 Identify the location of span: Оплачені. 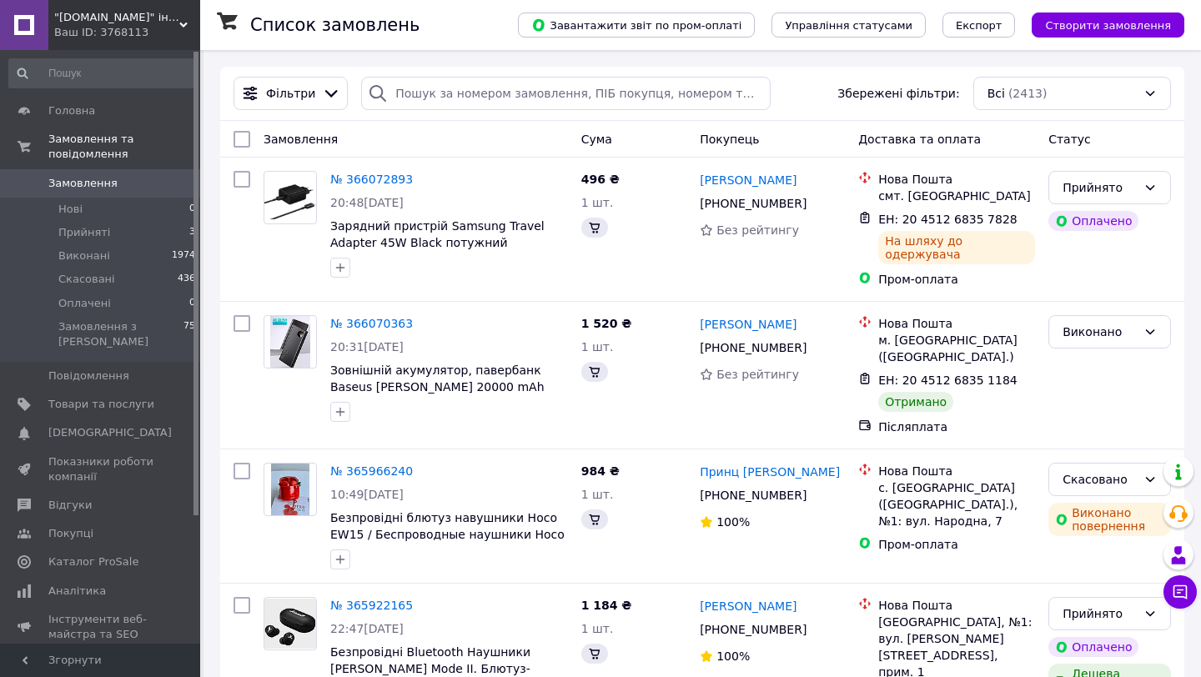
(84, 303).